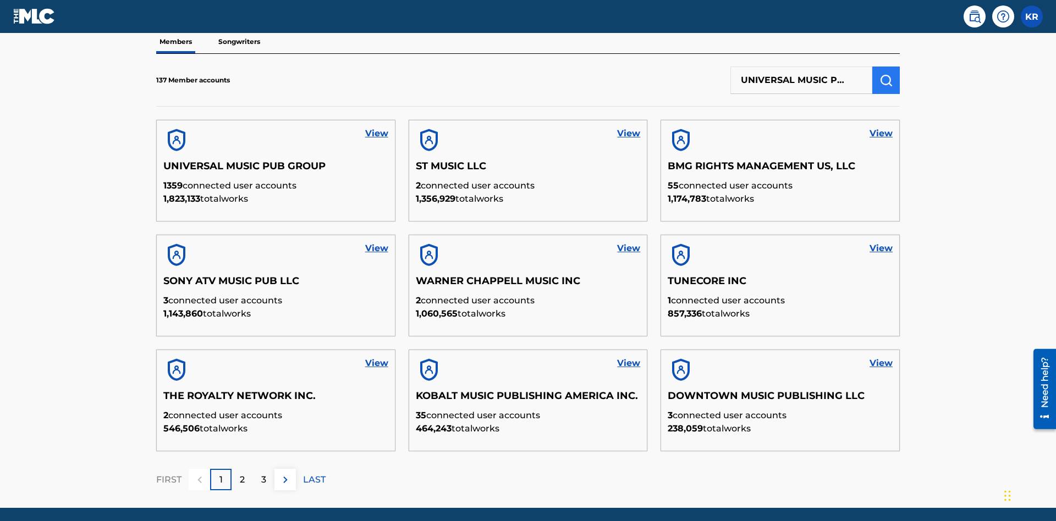 The height and width of the screenshot is (521, 1056). What do you see at coordinates (34, 16) in the screenshot?
I see `img: MLC Logo` at bounding box center [34, 16].